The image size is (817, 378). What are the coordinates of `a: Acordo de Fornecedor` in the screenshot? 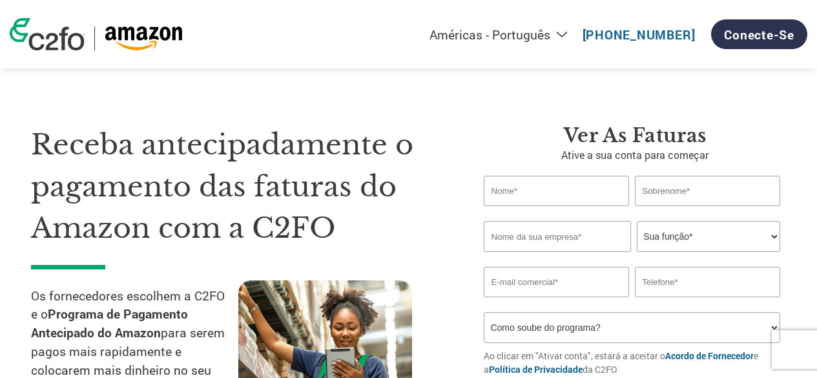 It's located at (709, 355).